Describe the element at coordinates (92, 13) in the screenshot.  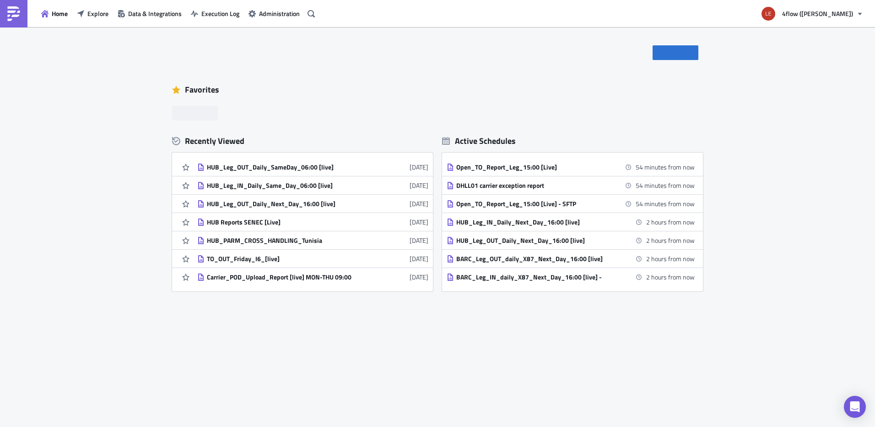
I see `a: Explore` at that location.